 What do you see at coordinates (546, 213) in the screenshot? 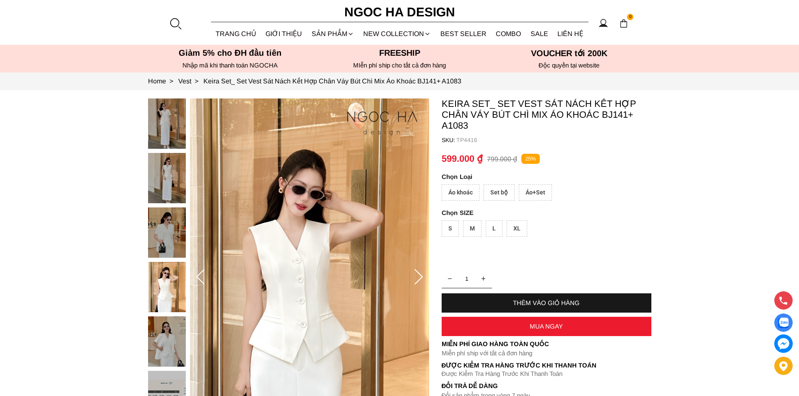
I see `p: SIZE` at bounding box center [546, 213].